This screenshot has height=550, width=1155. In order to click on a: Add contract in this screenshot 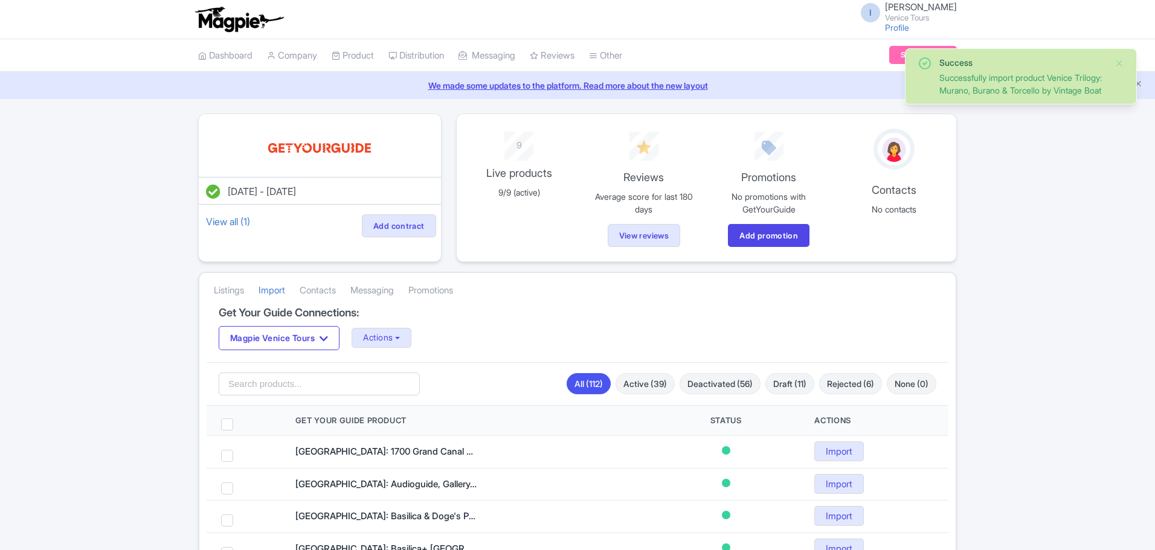, I will do `click(399, 226)`.